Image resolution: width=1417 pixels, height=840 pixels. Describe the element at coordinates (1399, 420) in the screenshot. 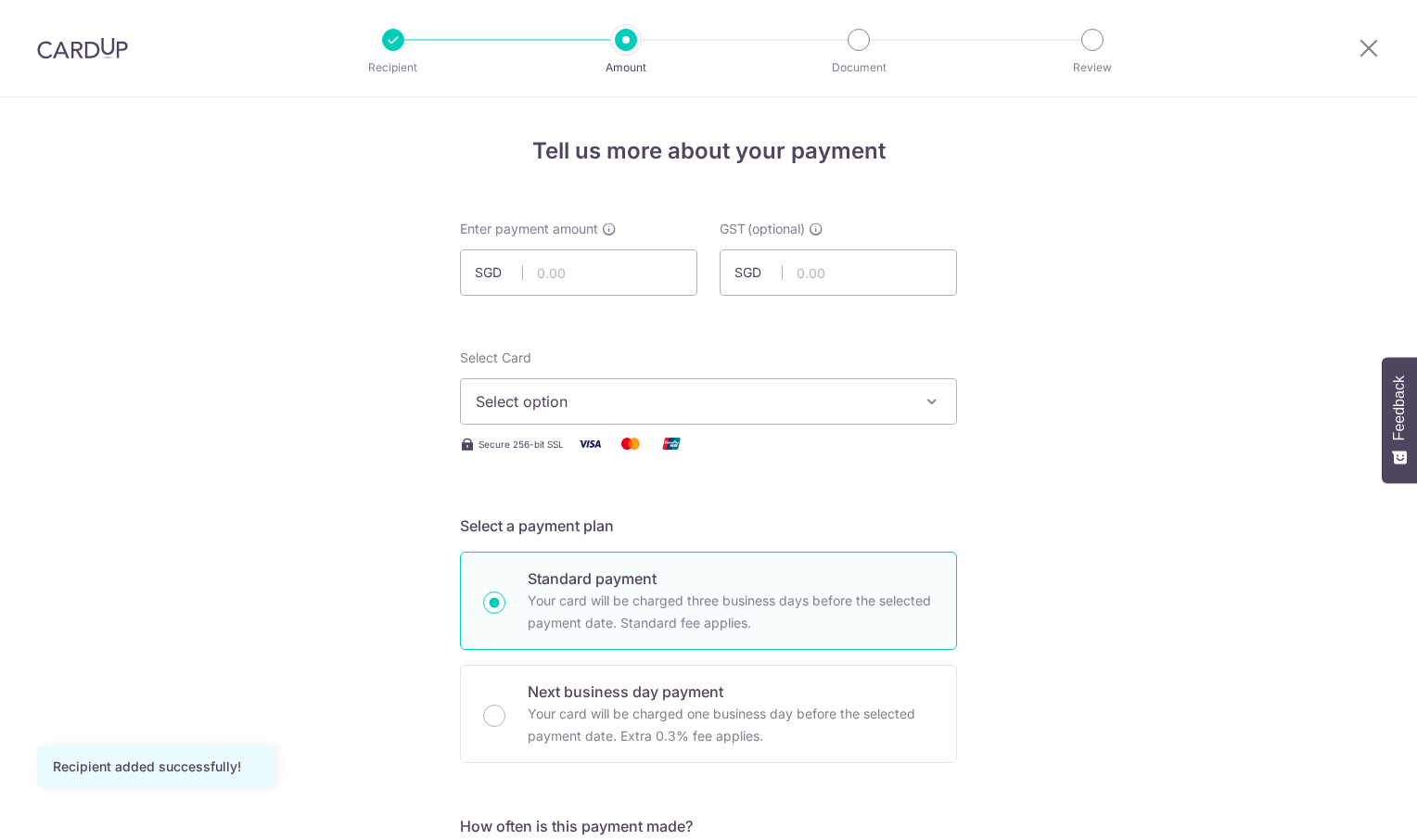

I see `button: Feedback - Show survey` at that location.